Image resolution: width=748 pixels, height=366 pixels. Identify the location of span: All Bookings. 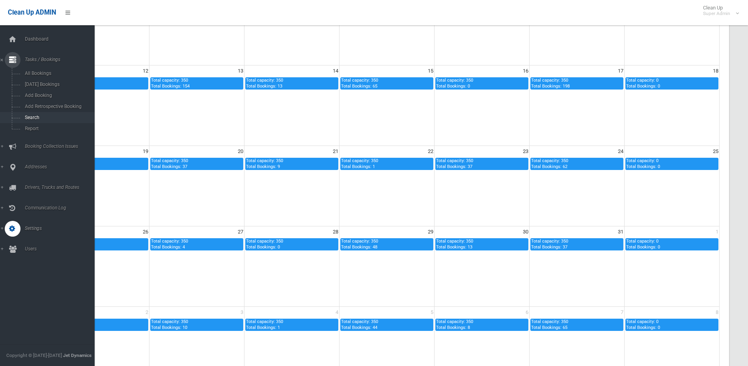
(58, 73).